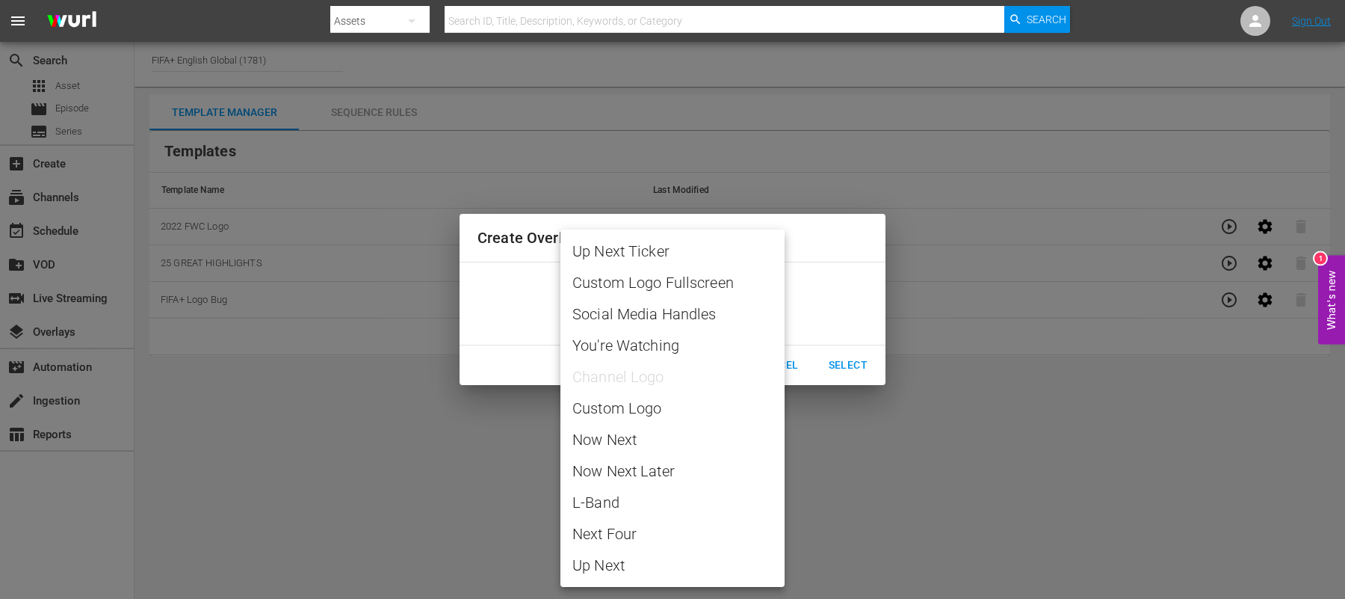 This screenshot has height=599, width=1345. What do you see at coordinates (72, 21) in the screenshot?
I see `img: ans4CAIJ8jUAAAAAAAAAAAAAAAAAAAAAAAAgQb4GAAAAAAAAAAAAAAAAAAAAAAAAJMjXAAAAAAAAAAAAAAAAAAAAAAAAgAT5G...` at bounding box center [72, 21].